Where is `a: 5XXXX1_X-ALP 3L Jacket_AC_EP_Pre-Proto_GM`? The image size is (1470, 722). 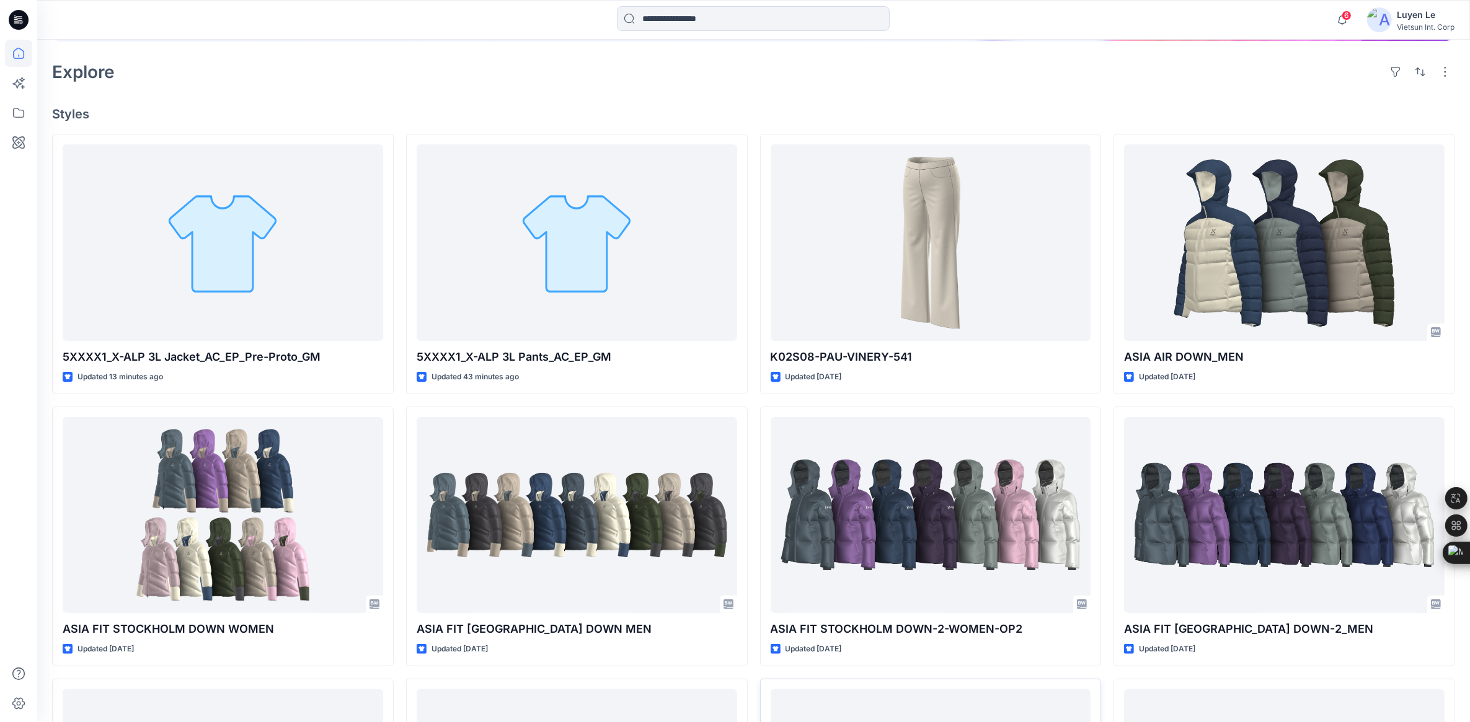 a: 5XXXX1_X-ALP 3L Jacket_AC_EP_Pre-Proto_GM is located at coordinates (223, 242).